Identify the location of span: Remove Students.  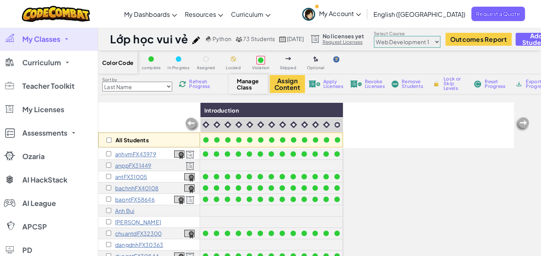
(413, 84).